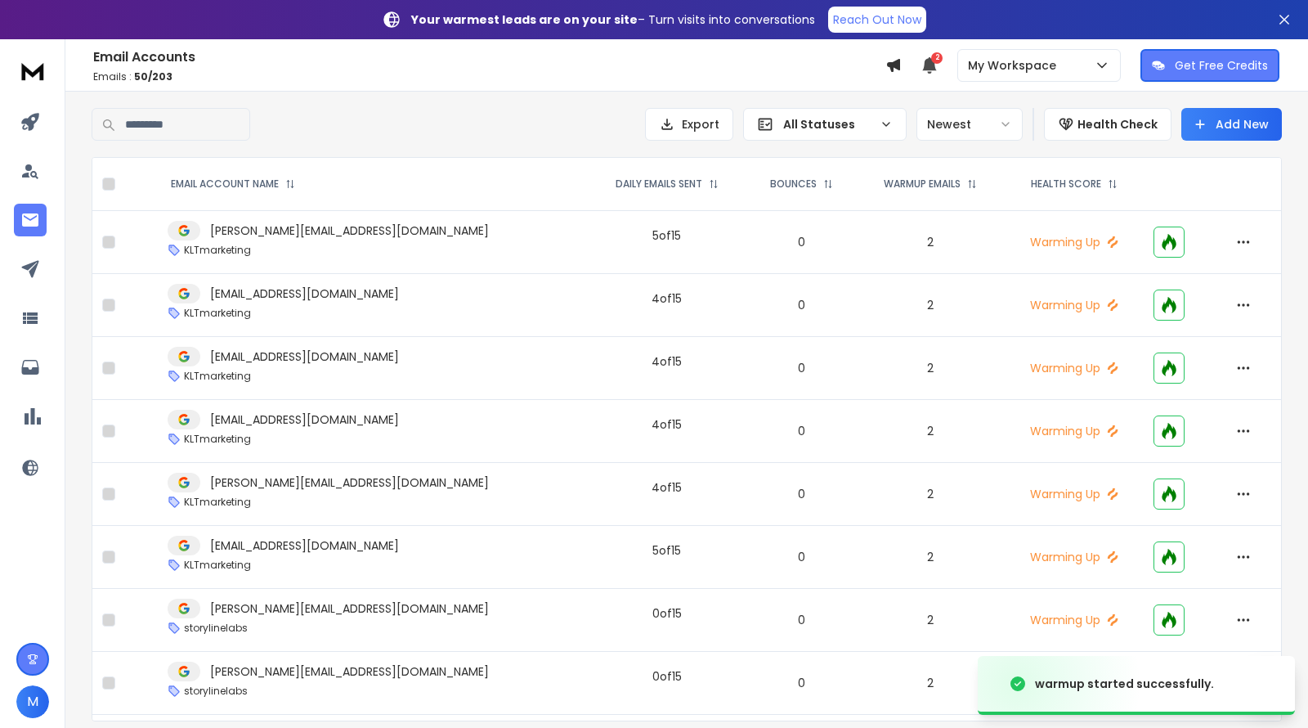 This screenshot has width=1308, height=728. What do you see at coordinates (1066, 184) in the screenshot?
I see `p: HEALTH SCORE` at bounding box center [1066, 184].